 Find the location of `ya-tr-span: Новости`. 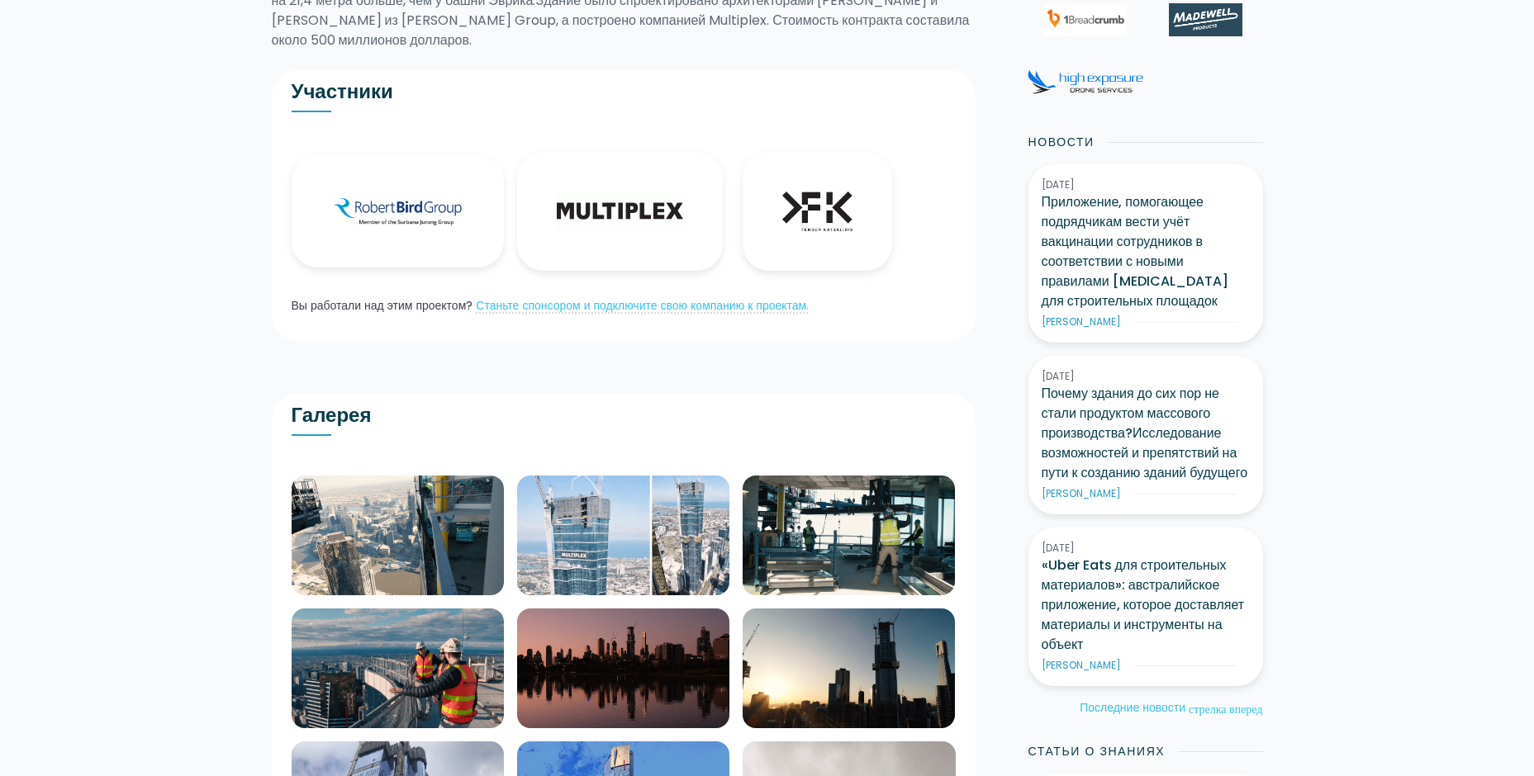

ya-tr-span: Новости is located at coordinates (1061, 142).